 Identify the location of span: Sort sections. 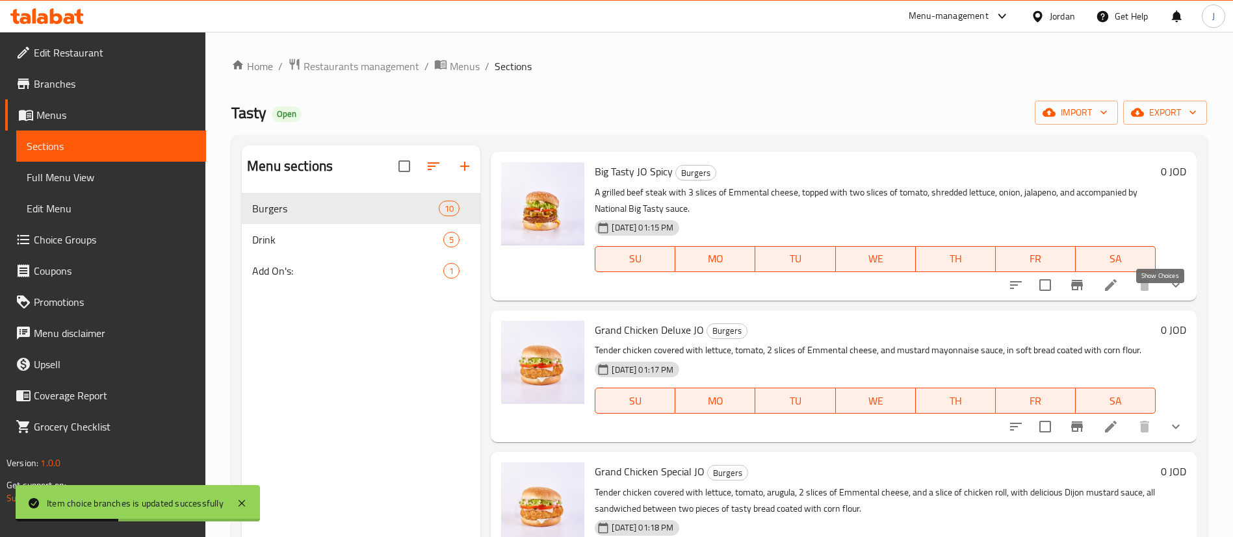
(433, 166).